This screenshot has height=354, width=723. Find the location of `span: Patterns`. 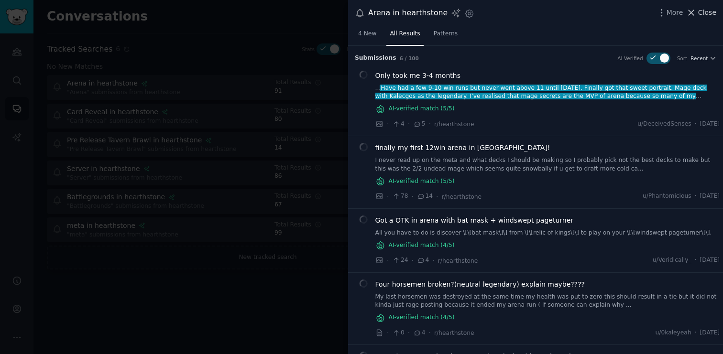

span: Patterns is located at coordinates (445, 34).